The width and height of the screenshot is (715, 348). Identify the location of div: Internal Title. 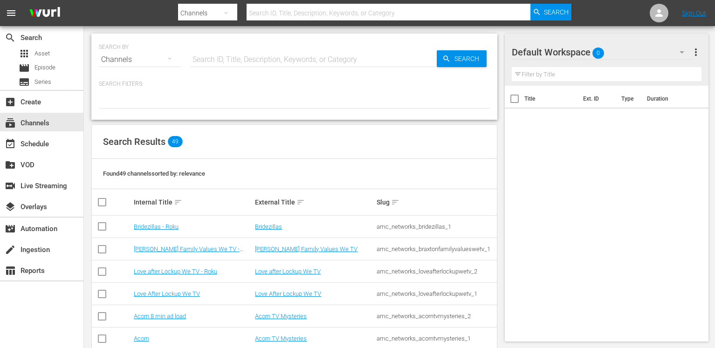
(193, 202).